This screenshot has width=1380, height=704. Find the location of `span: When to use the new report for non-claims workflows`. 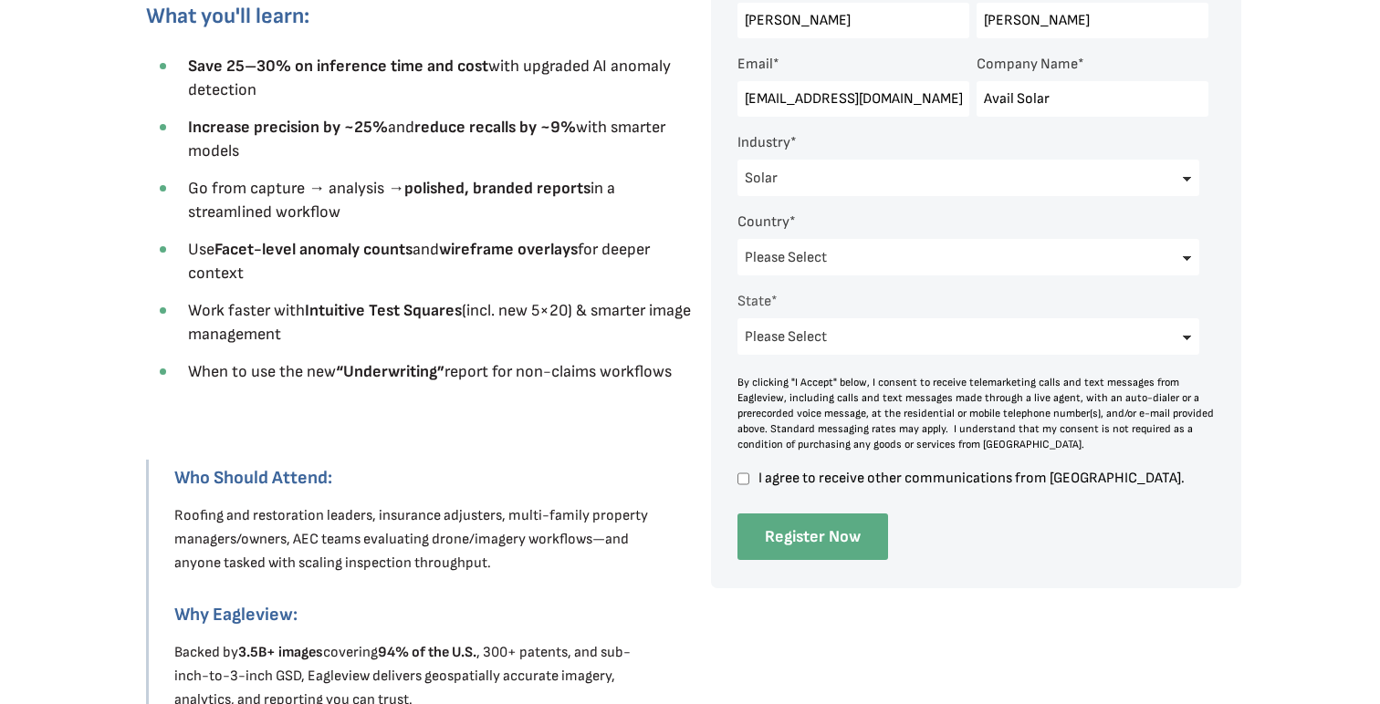

span: When to use the new report for non-claims workflows is located at coordinates (430, 371).